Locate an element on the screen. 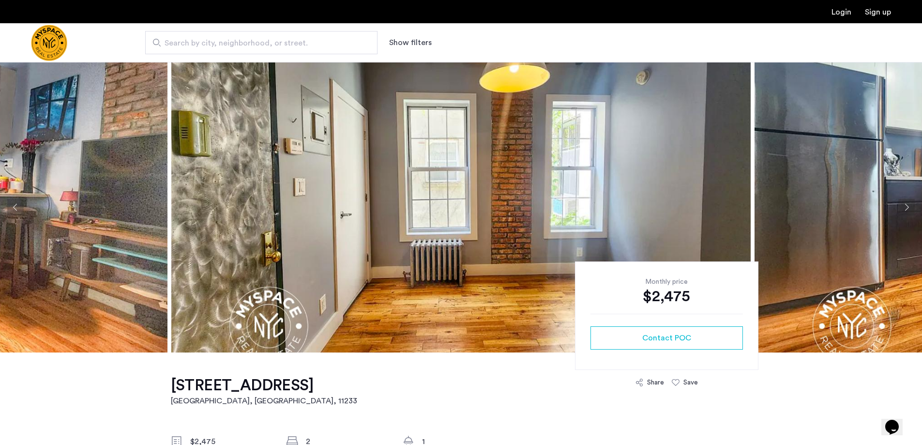 The image size is (922, 445). span: Search by city, neighborhood, or street. is located at coordinates (258, 43).